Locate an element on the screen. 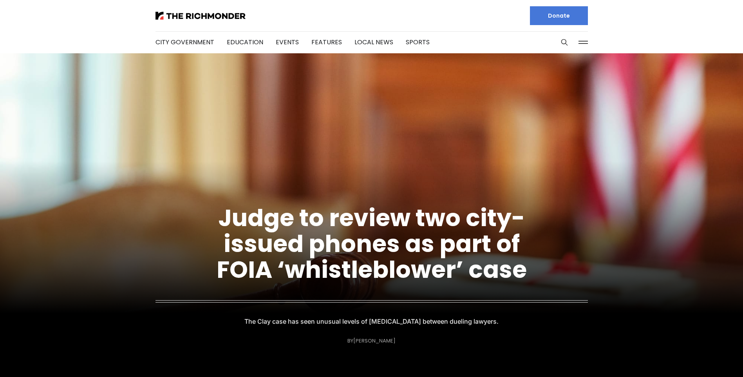 This screenshot has height=377, width=743. a: Judge to review two city-issued phones as part of FOIA ‘whistleblower’ case is located at coordinates (372, 244).